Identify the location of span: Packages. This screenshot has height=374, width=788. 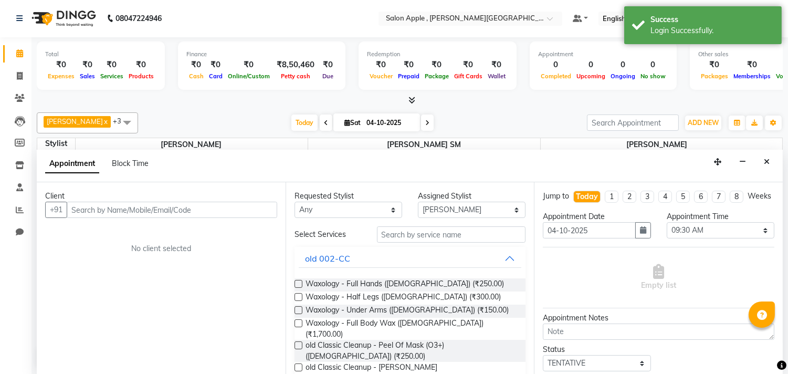
(714, 76).